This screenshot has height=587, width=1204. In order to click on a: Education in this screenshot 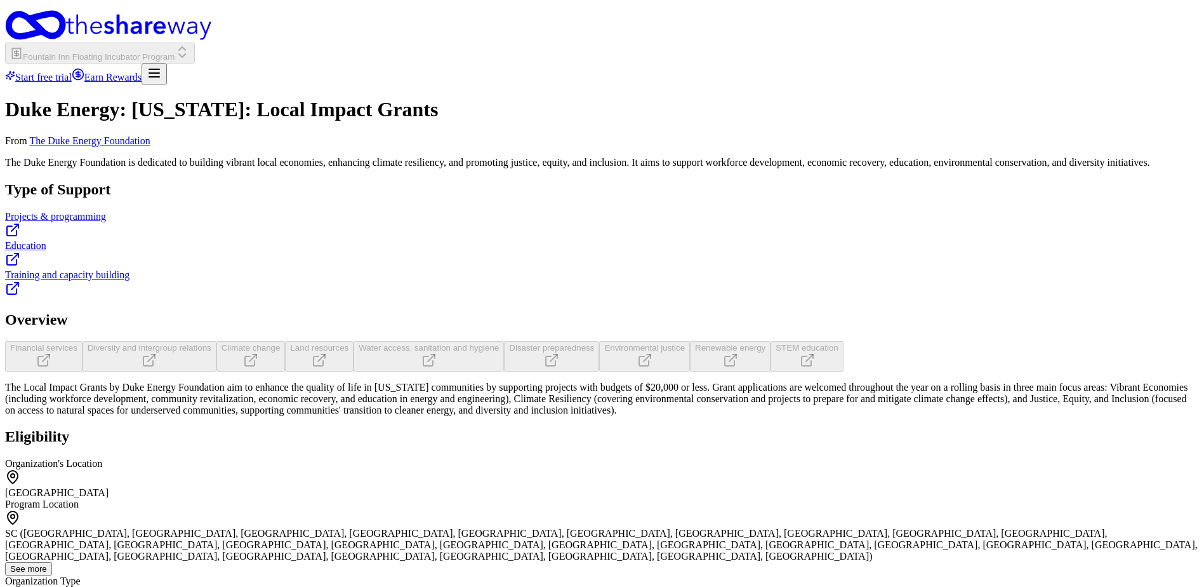, I will do `click(602, 255)`.